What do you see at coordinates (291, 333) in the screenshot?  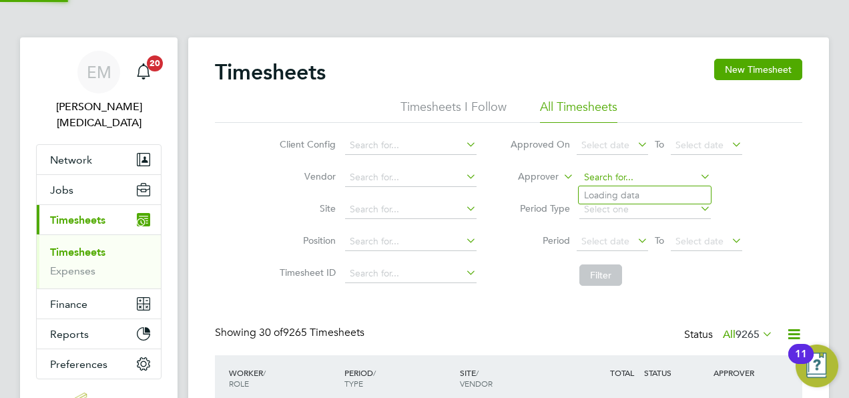 I see `div: Showing` at bounding box center [291, 333].